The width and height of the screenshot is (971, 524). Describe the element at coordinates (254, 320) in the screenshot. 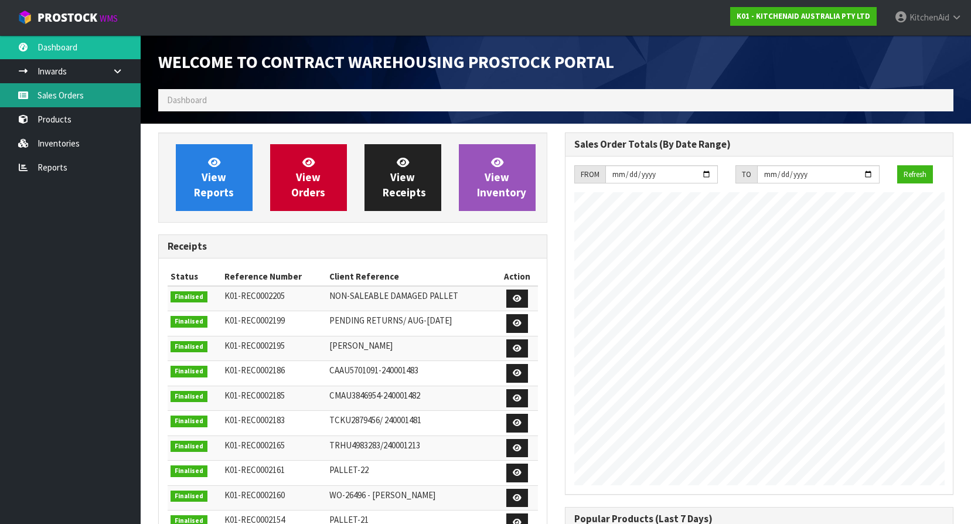

I see `span: K01-REC0002199` at that location.